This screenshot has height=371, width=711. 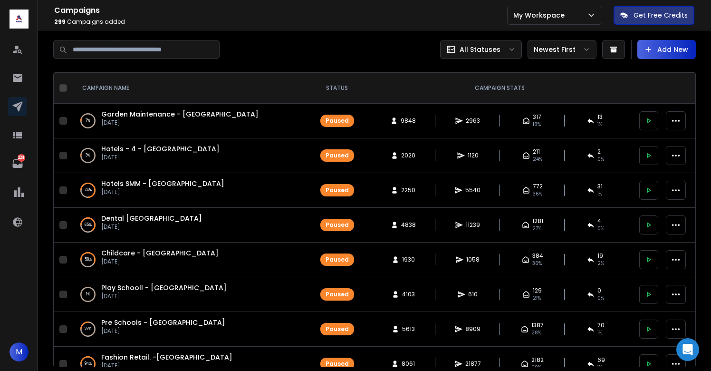 What do you see at coordinates (19, 19) in the screenshot?
I see `img: logo` at bounding box center [19, 19].